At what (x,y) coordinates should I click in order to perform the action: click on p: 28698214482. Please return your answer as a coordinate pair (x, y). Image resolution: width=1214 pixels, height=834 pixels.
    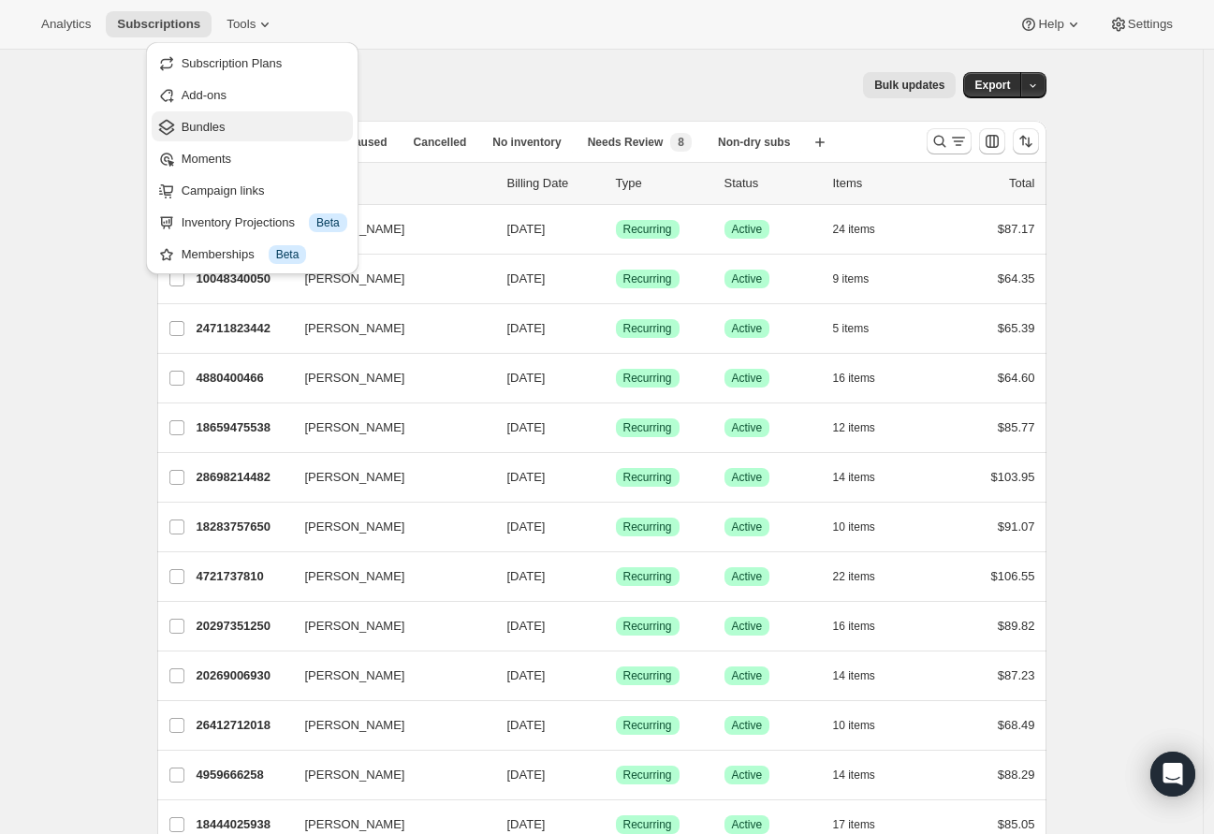
    Looking at the image, I should click on (243, 477).